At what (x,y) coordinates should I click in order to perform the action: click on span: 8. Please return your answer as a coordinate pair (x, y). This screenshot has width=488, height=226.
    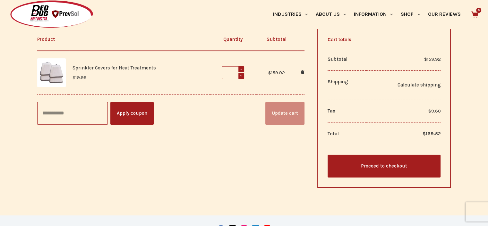
    Looking at the image, I should click on (479, 10).